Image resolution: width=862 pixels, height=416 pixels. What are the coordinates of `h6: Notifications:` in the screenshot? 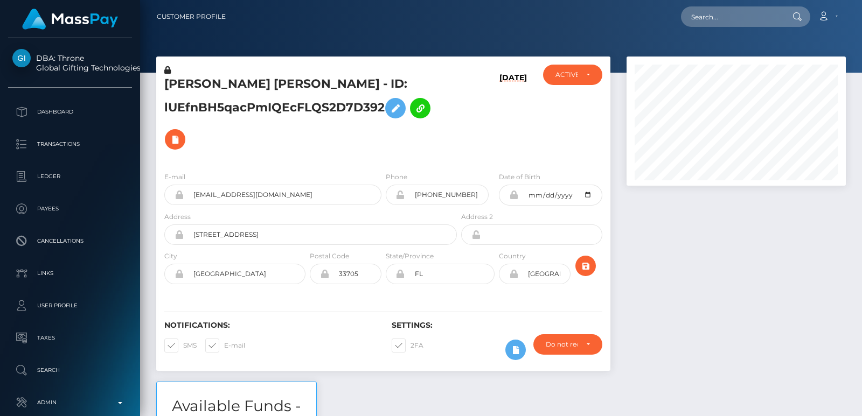 It's located at (270, 325).